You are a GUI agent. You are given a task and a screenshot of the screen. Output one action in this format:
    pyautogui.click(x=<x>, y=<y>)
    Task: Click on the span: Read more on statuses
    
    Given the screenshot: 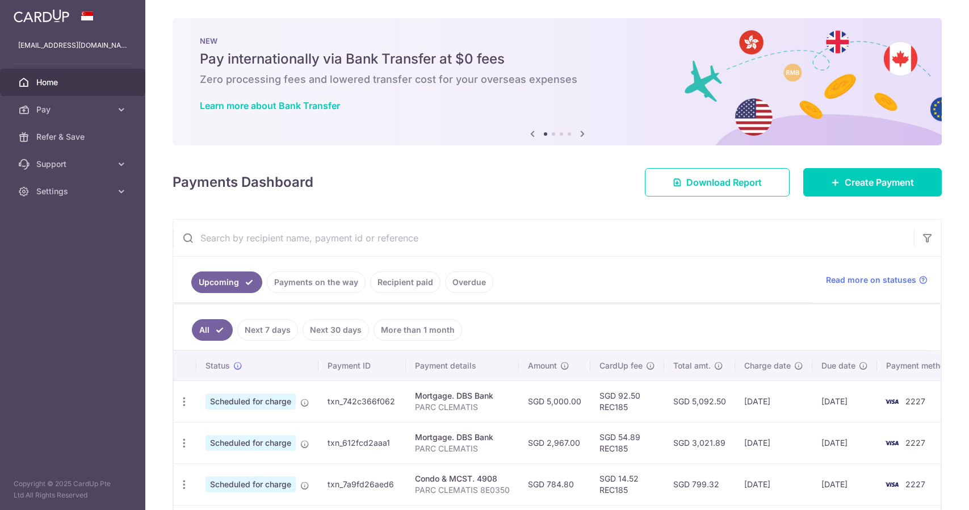 What is the action you would take?
    pyautogui.click(x=871, y=280)
    